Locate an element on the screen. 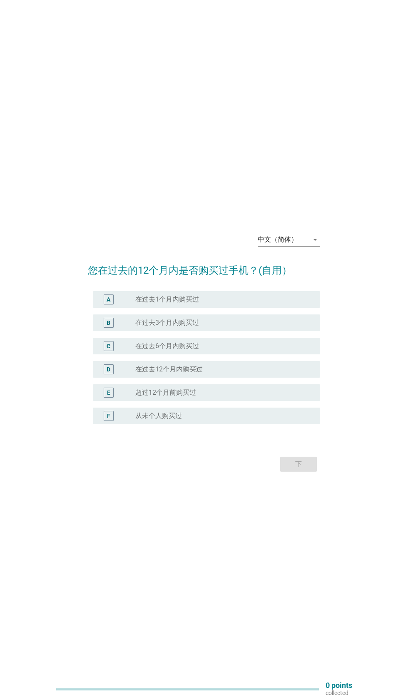 This screenshot has height=700, width=408. div: C is located at coordinates (108, 346).